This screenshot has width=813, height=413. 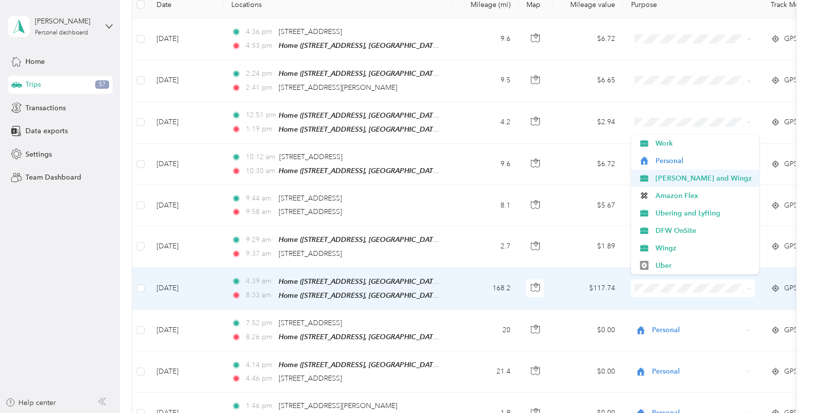 I want to click on span: Uber, so click(x=704, y=265).